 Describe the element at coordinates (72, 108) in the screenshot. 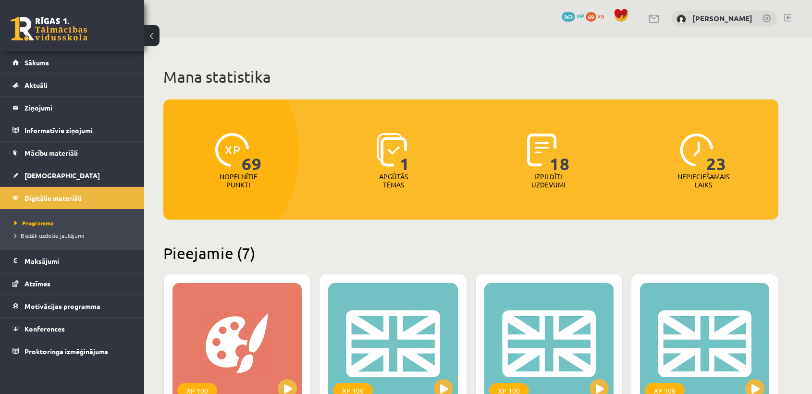

I see `a: Ziņojumi` at that location.